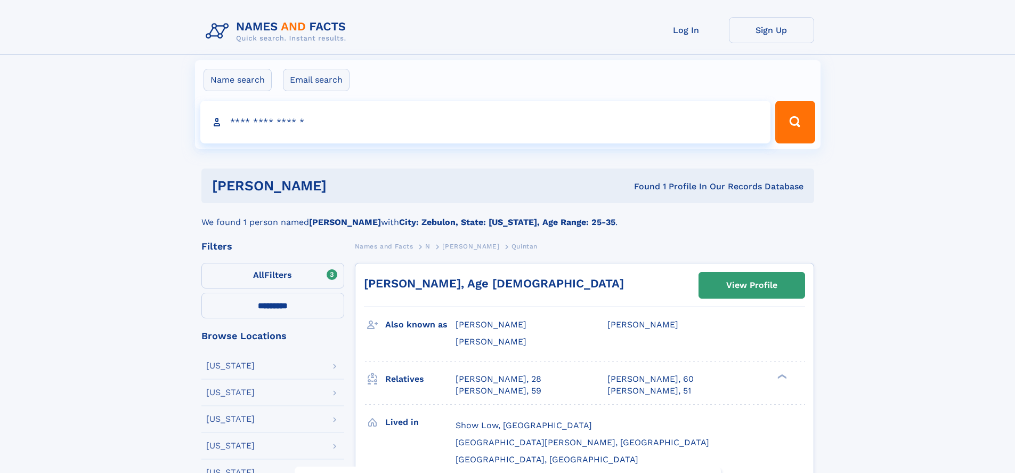  What do you see at coordinates (238, 80) in the screenshot?
I see `label: Name search` at bounding box center [238, 80].